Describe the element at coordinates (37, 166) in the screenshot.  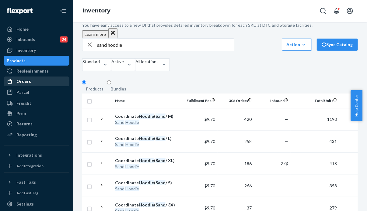
I see `a: Add Integration` at that location.